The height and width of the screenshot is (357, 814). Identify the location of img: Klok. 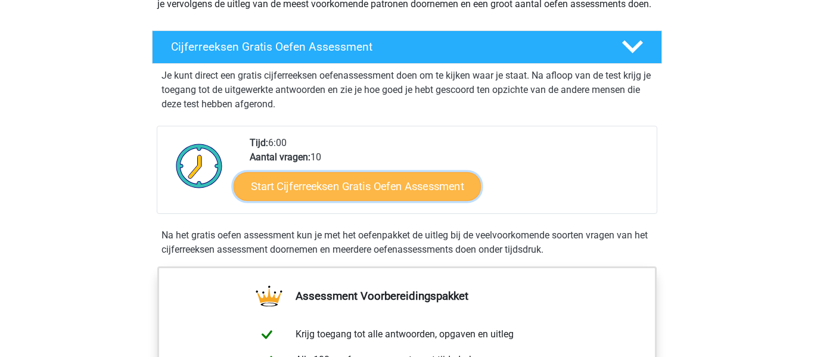
(199, 166).